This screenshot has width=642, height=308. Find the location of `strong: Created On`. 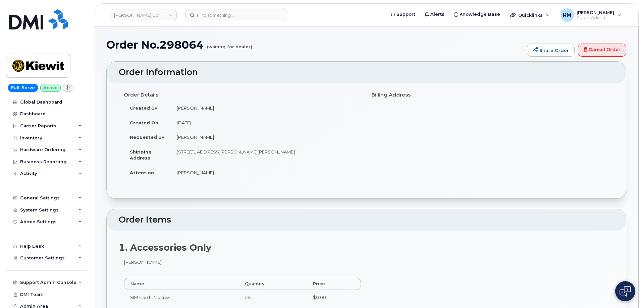

strong: Created On is located at coordinates (144, 123).